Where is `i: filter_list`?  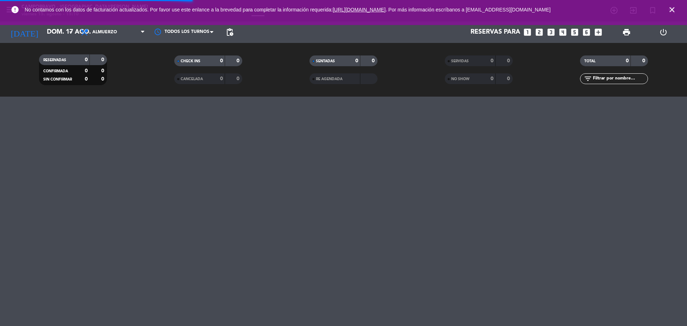 i: filter_list is located at coordinates (588, 79).